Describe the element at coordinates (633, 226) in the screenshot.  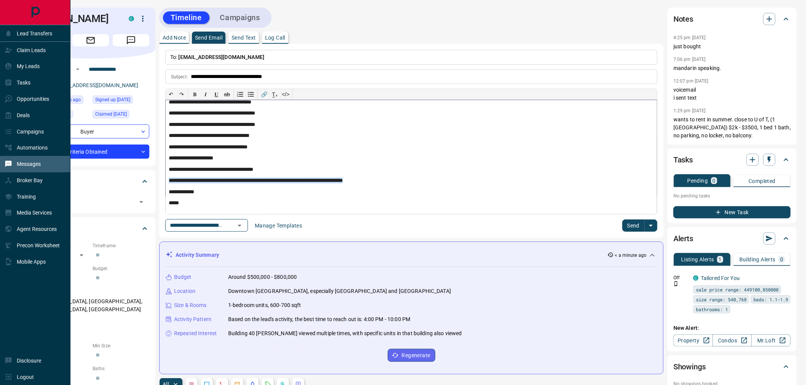
I see `button: Send` at that location.